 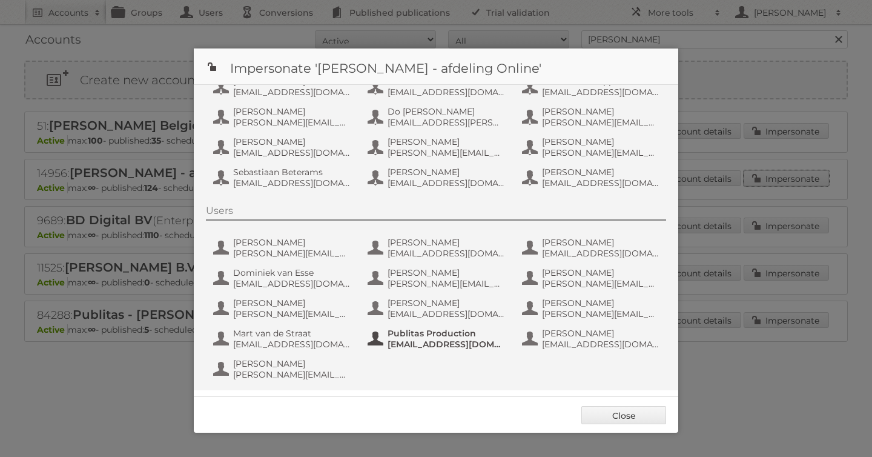 What do you see at coordinates (292, 333) in the screenshot?
I see `span: Mart van de Straat` at bounding box center [292, 333].